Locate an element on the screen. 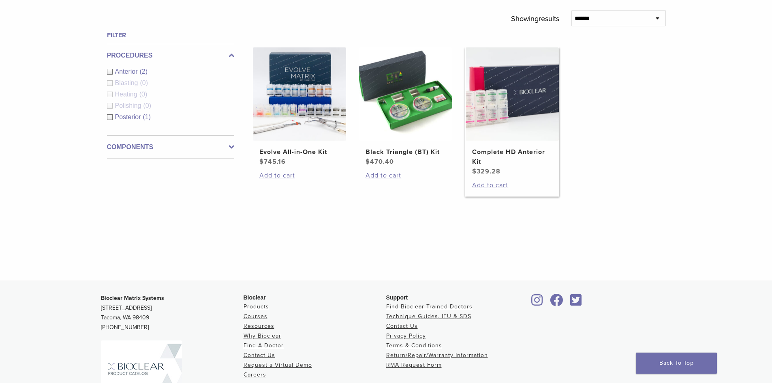 This screenshot has height=383, width=772. a: RMA Request Form is located at coordinates (414, 365).